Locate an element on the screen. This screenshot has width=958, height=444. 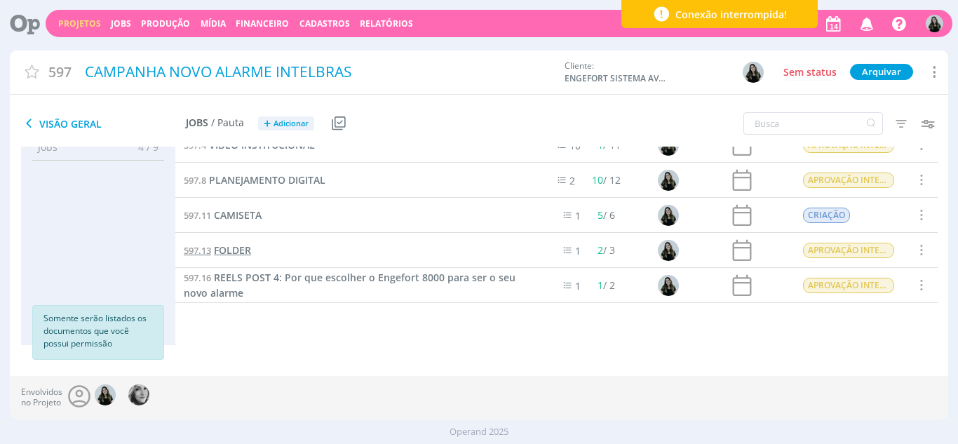
span: Cadastros is located at coordinates (325, 23).